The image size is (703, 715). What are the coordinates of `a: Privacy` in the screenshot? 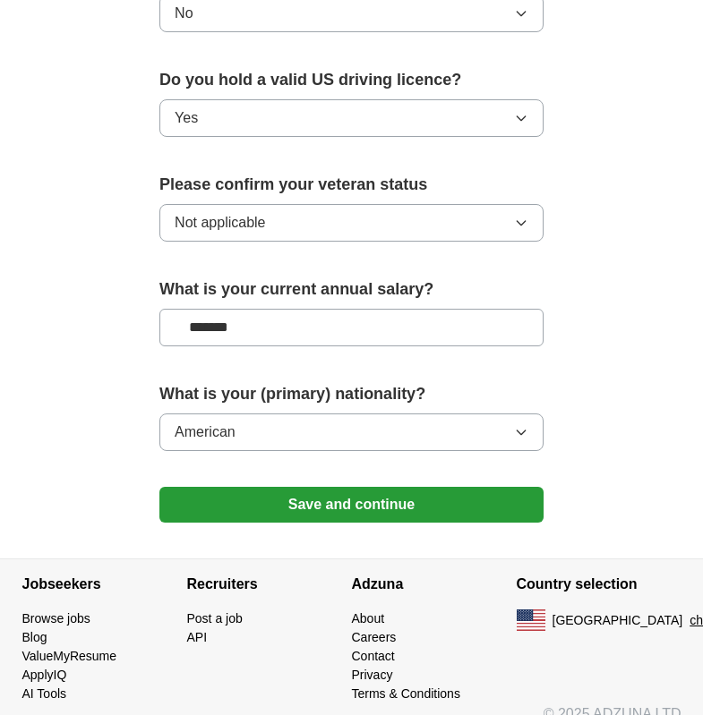 It's located at (372, 675).